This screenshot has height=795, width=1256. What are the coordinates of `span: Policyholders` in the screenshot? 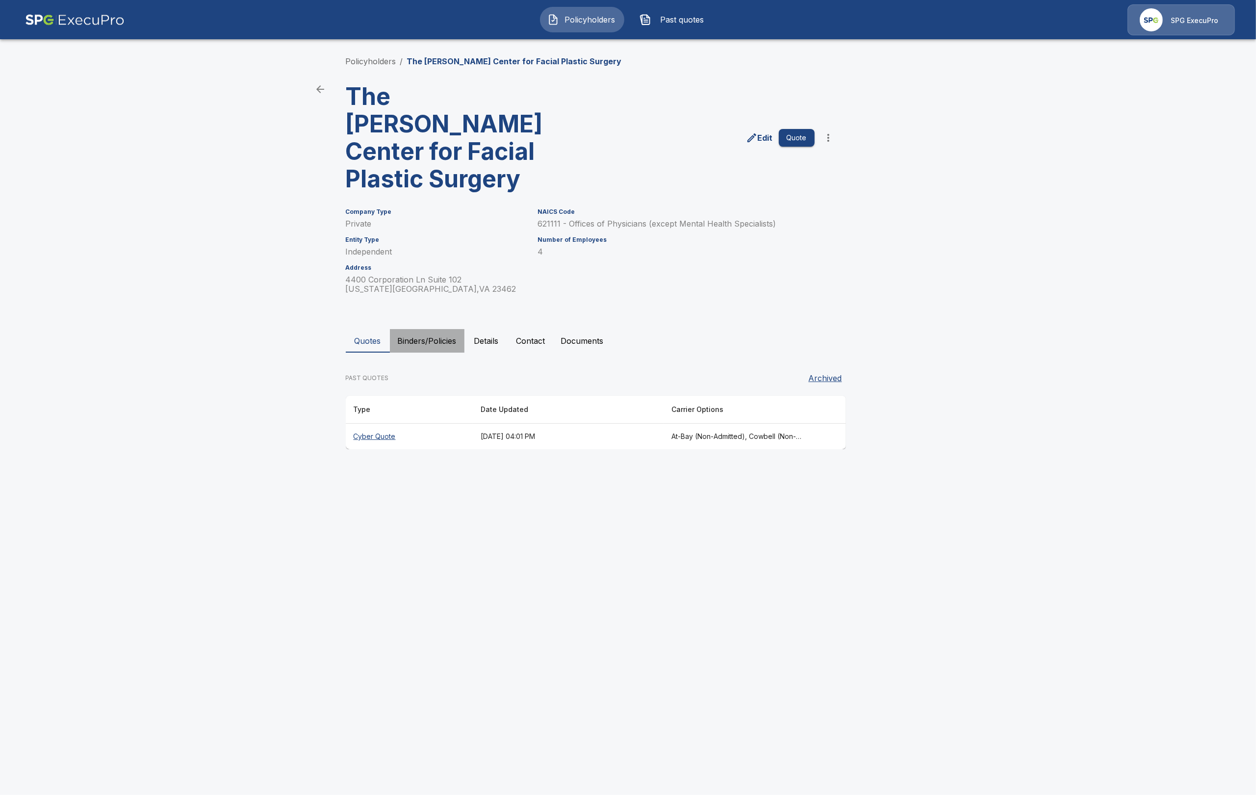 It's located at (590, 20).